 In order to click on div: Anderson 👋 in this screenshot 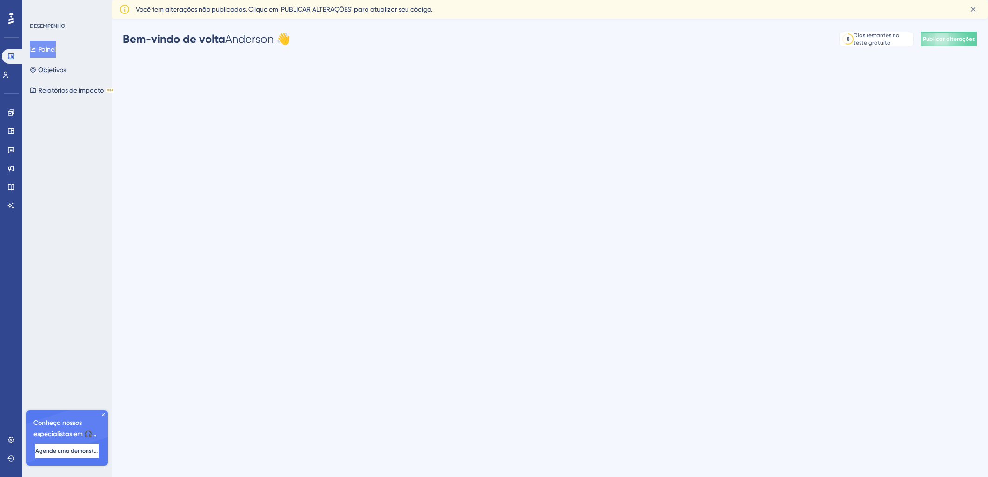, I will do `click(207, 39)`.